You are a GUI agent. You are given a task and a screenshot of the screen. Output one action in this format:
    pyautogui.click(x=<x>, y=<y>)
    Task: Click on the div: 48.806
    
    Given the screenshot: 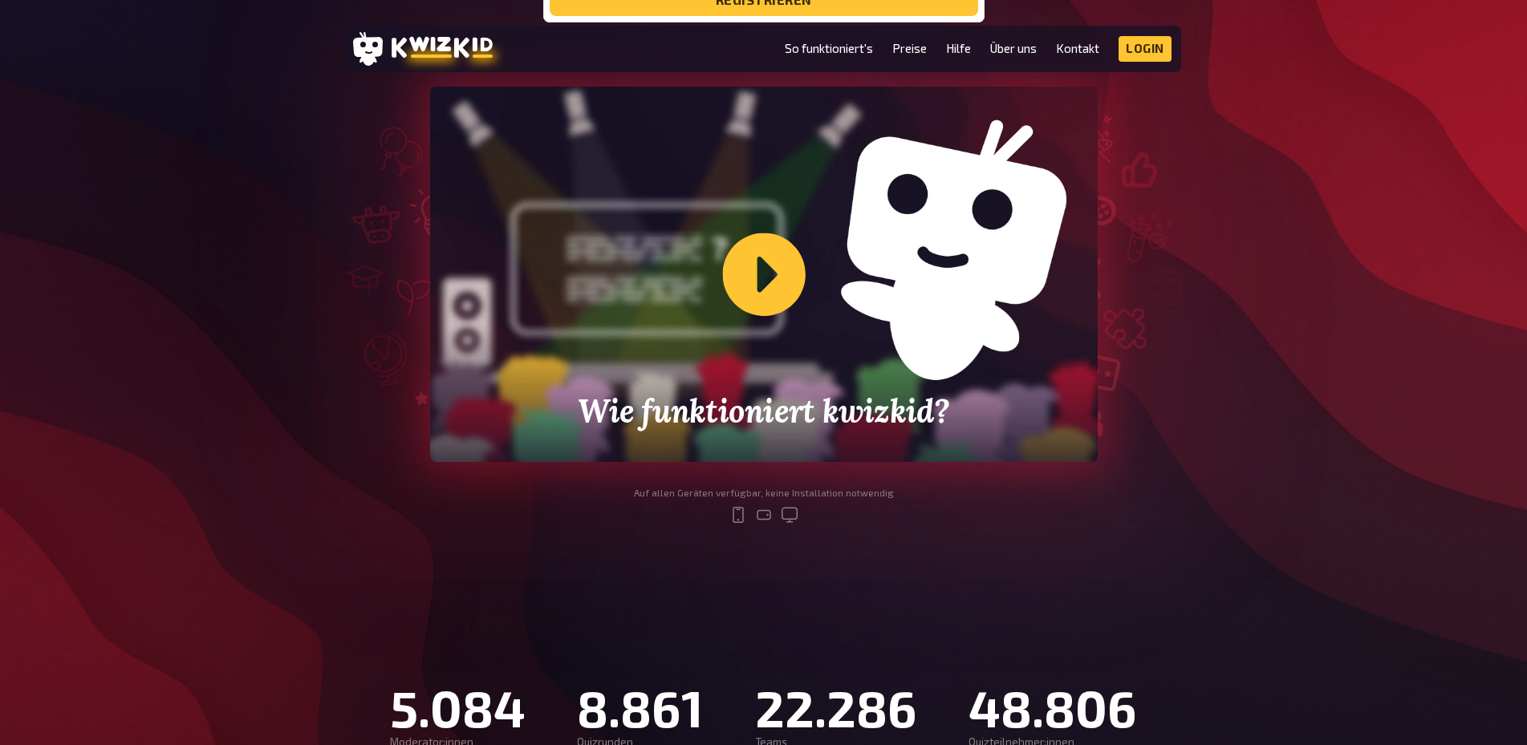 What is the action you would take?
    pyautogui.click(x=1053, y=708)
    